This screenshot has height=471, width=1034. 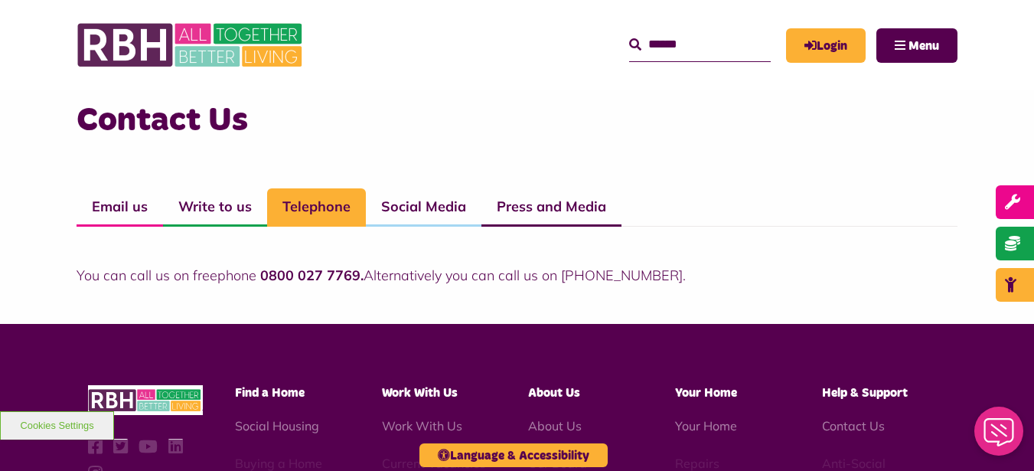 I want to click on a: Press and Media, so click(x=551, y=207).